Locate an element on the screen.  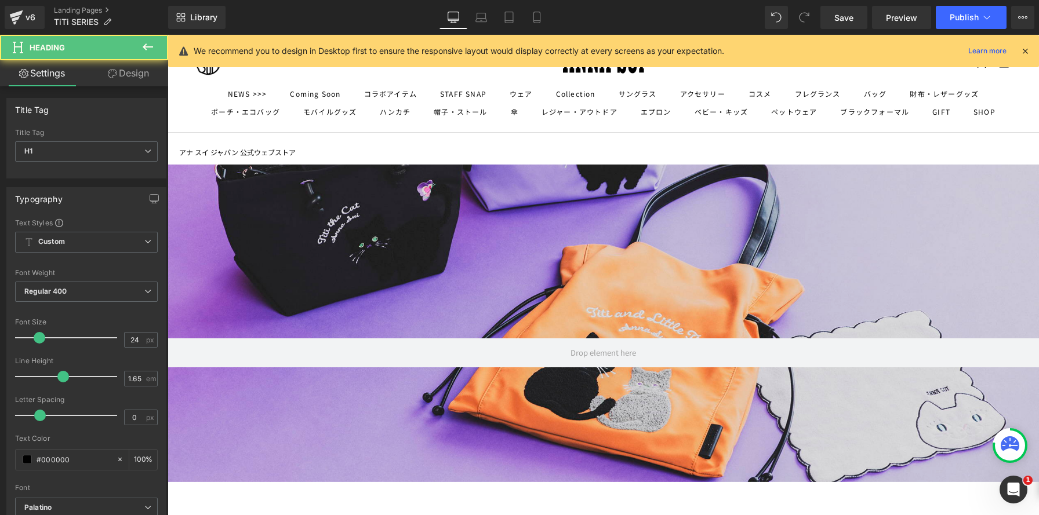
summary: ペットウェア is located at coordinates (626, 77).